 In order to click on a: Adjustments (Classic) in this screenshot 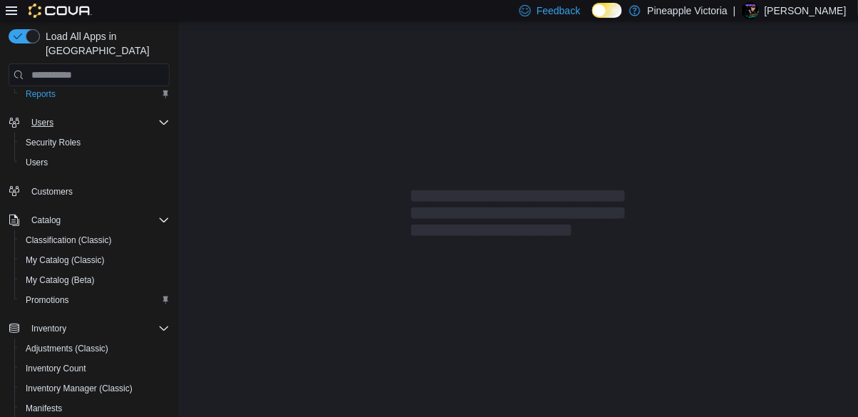, I will do `click(67, 348)`.